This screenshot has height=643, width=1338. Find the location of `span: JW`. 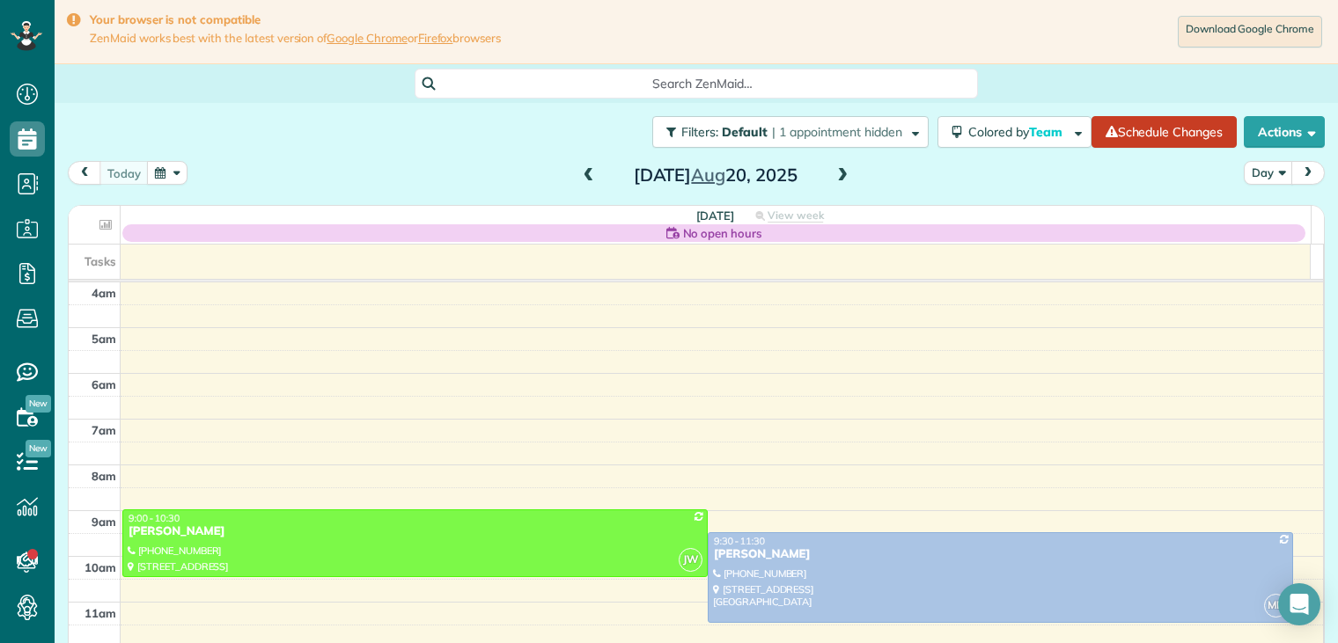

span: JW is located at coordinates (690, 560).